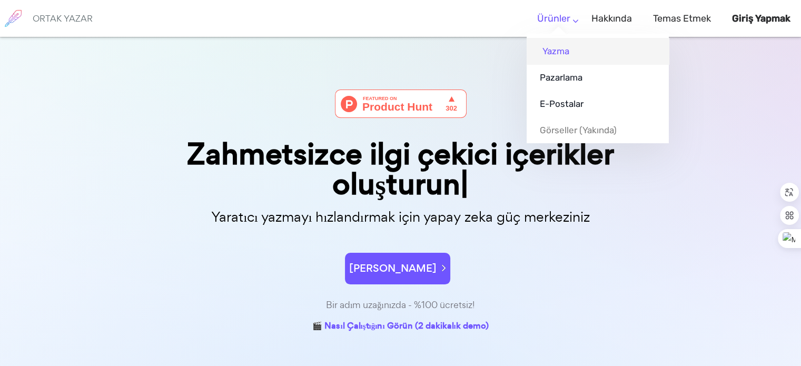 The width and height of the screenshot is (801, 366). Describe the element at coordinates (63, 18) in the screenshot. I see `font: ORTAK YAZAR` at that location.